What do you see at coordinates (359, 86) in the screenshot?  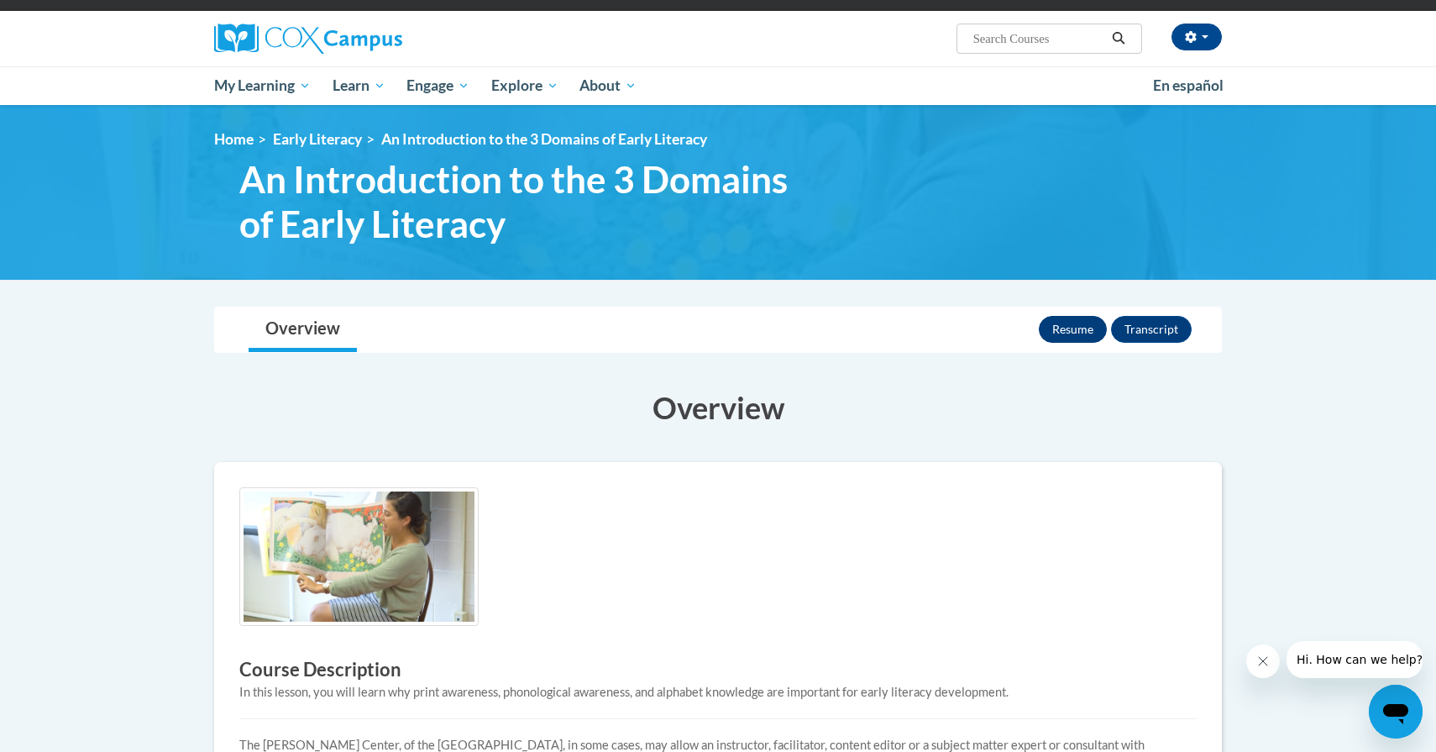 I see `a: Learn` at bounding box center [359, 86].